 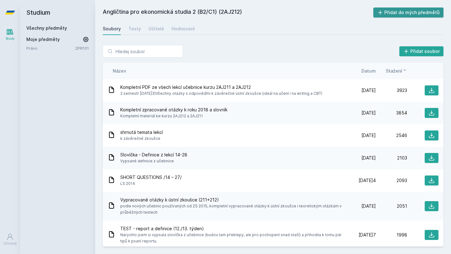 I want to click on a: Přidat soubor, so click(x=421, y=51).